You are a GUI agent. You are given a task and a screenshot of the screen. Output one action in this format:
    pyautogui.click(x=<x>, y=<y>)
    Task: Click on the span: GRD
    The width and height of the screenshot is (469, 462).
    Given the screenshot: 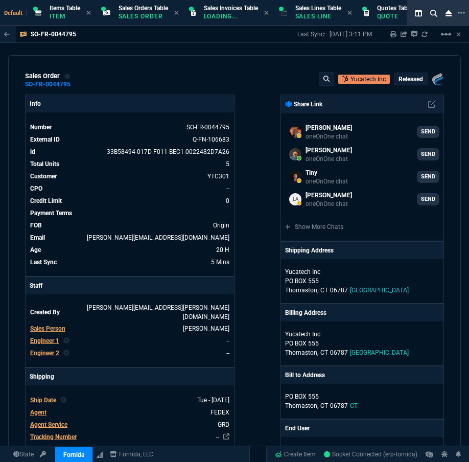 What is the action you would take?
    pyautogui.click(x=223, y=425)
    